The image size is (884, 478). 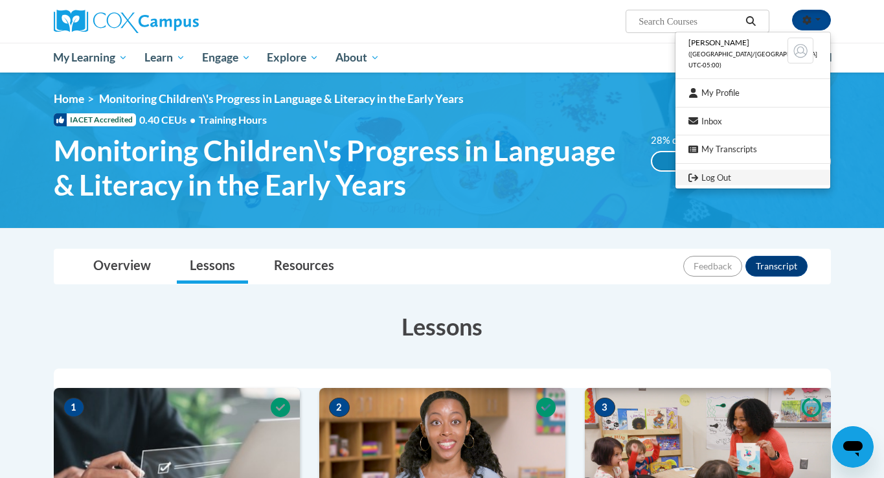 What do you see at coordinates (122, 266) in the screenshot?
I see `a: Overview` at bounding box center [122, 266].